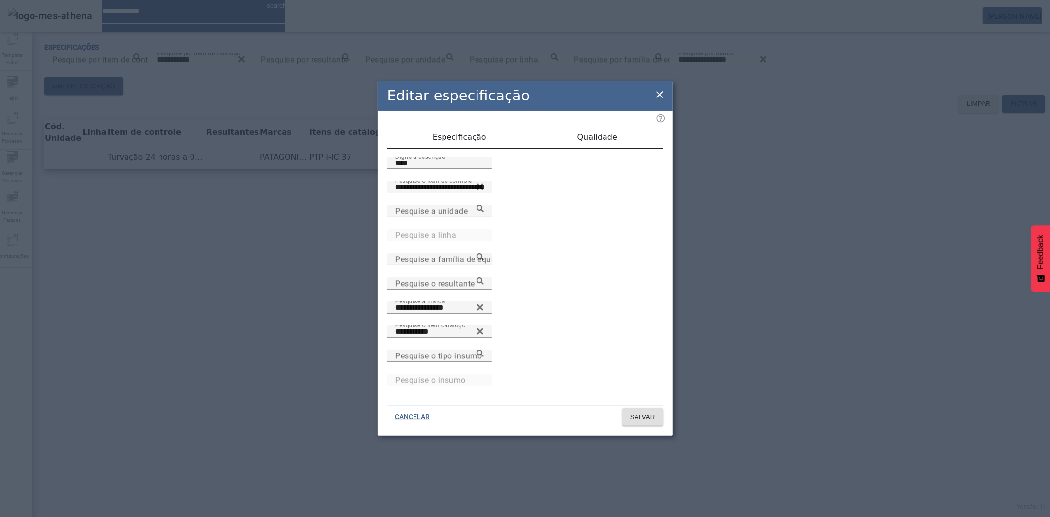 The image size is (1050, 517). What do you see at coordinates (459, 137) in the screenshot?
I see `span: Especificação` at bounding box center [459, 137].